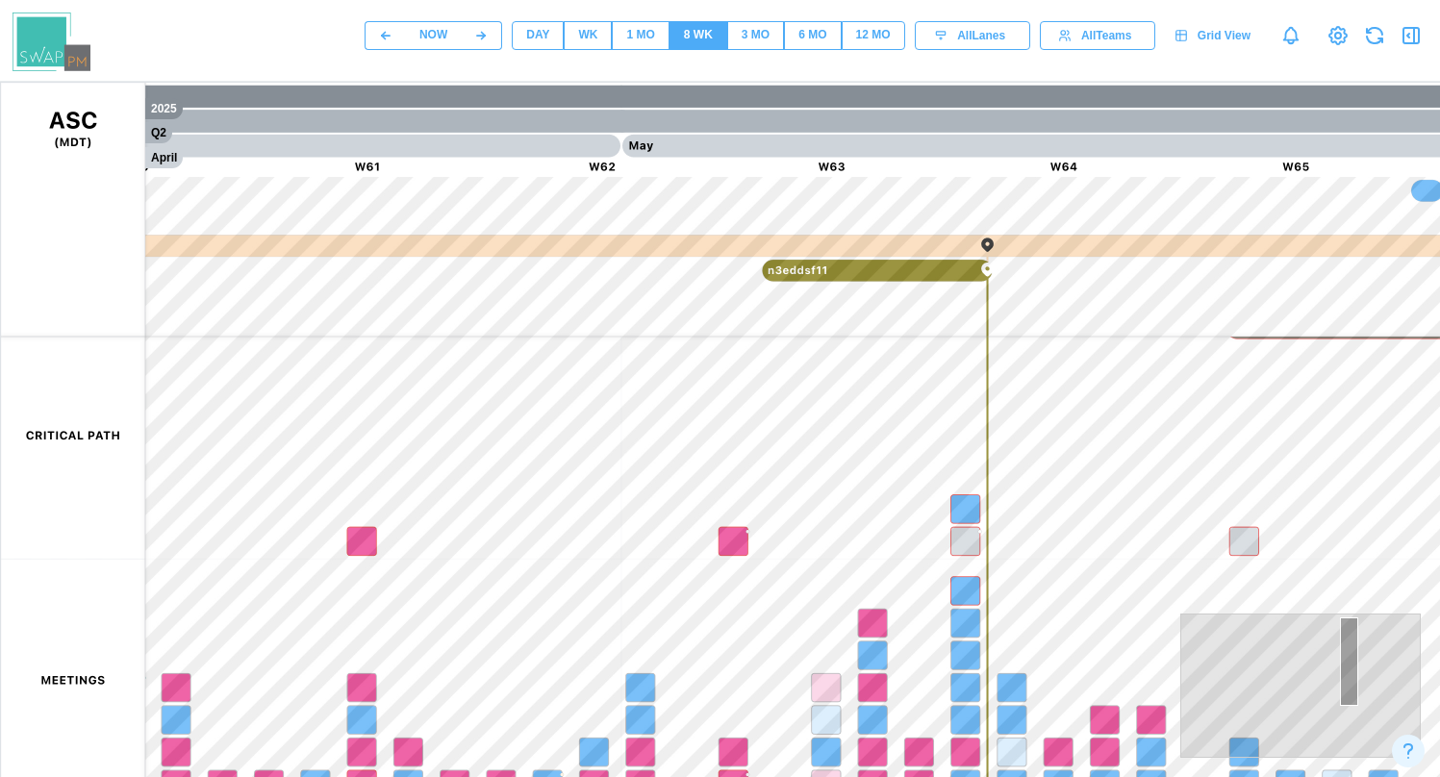 The width and height of the screenshot is (1440, 777). What do you see at coordinates (981, 36) in the screenshot?
I see `span: All Lanes` at bounding box center [981, 36].